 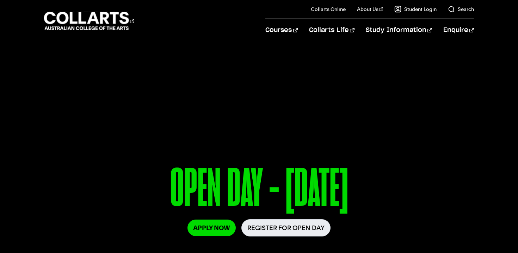 What do you see at coordinates (370, 9) in the screenshot?
I see `a: About Us` at bounding box center [370, 9].